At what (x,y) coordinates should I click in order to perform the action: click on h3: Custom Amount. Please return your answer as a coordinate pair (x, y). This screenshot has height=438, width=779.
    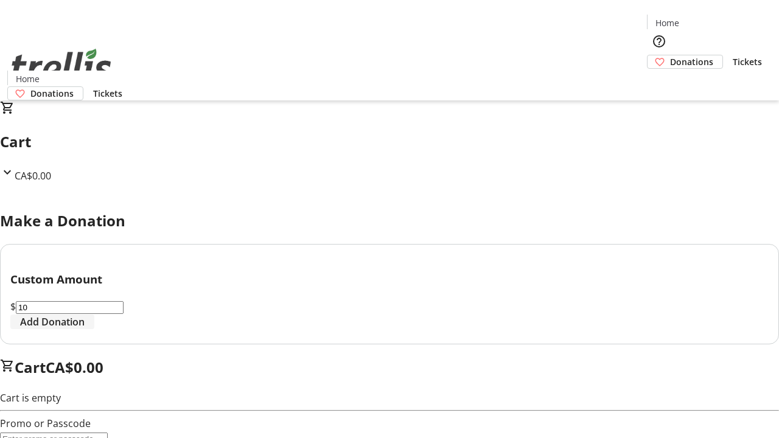
    Looking at the image, I should click on (389, 279).